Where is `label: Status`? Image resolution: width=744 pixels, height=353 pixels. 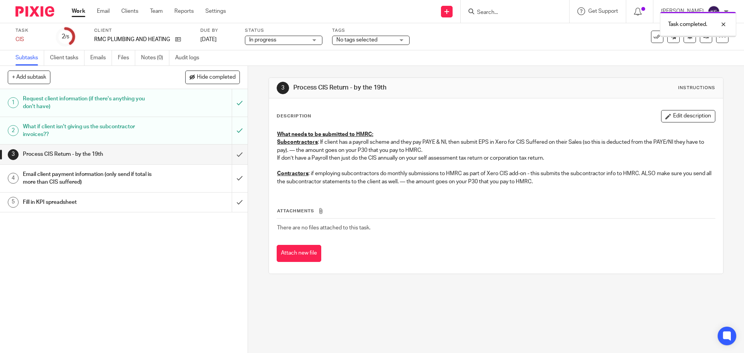
label: Status is located at coordinates (284, 31).